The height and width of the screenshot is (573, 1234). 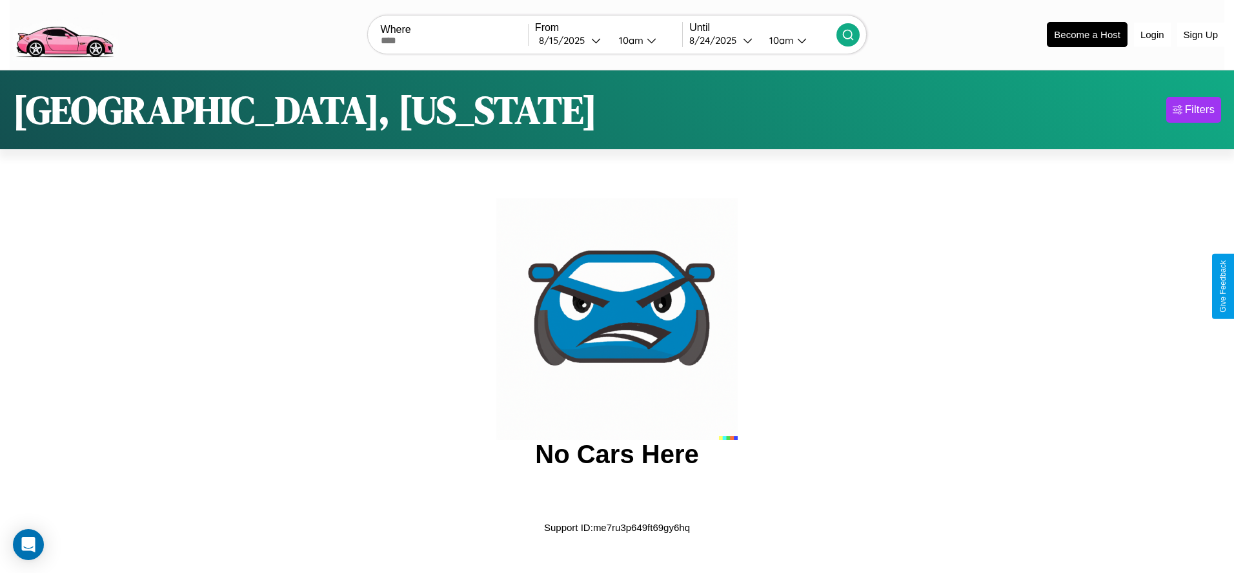 What do you see at coordinates (572, 40) in the screenshot?
I see `button: 8/15/2025` at bounding box center [572, 40].